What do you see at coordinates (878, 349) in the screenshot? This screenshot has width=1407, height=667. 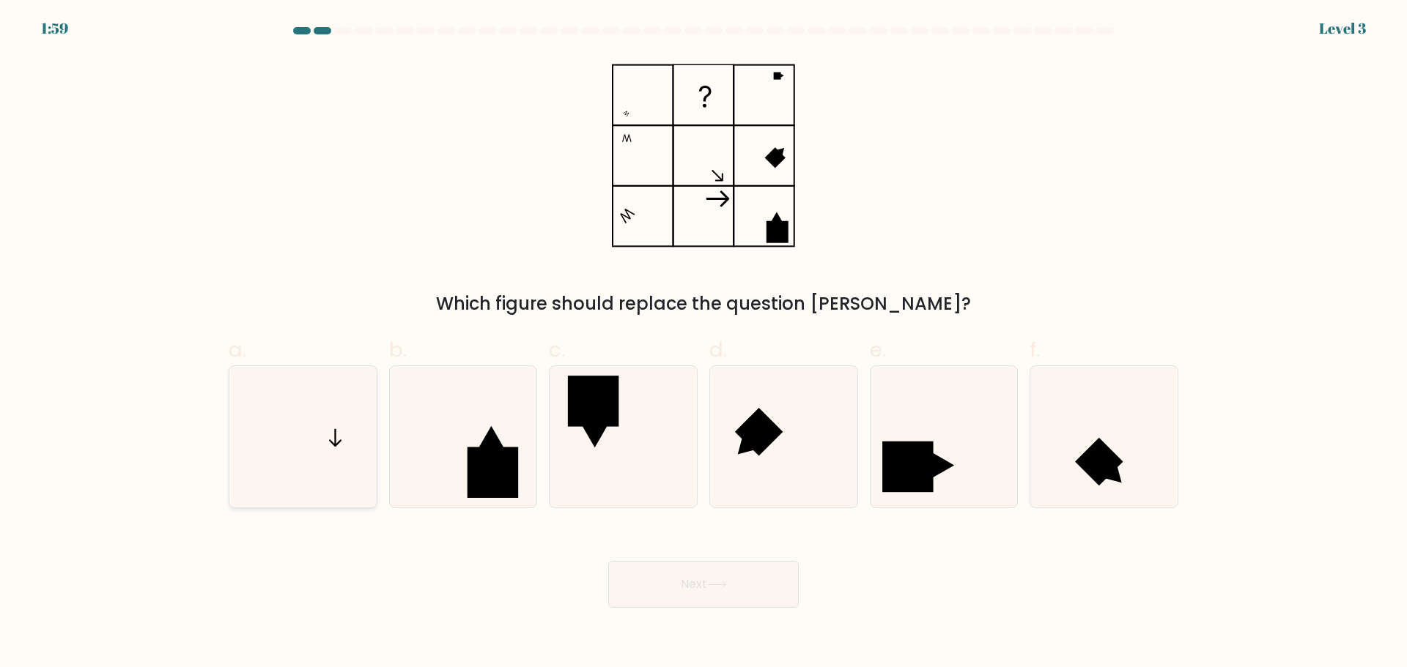 I see `span: e.` at bounding box center [878, 349].